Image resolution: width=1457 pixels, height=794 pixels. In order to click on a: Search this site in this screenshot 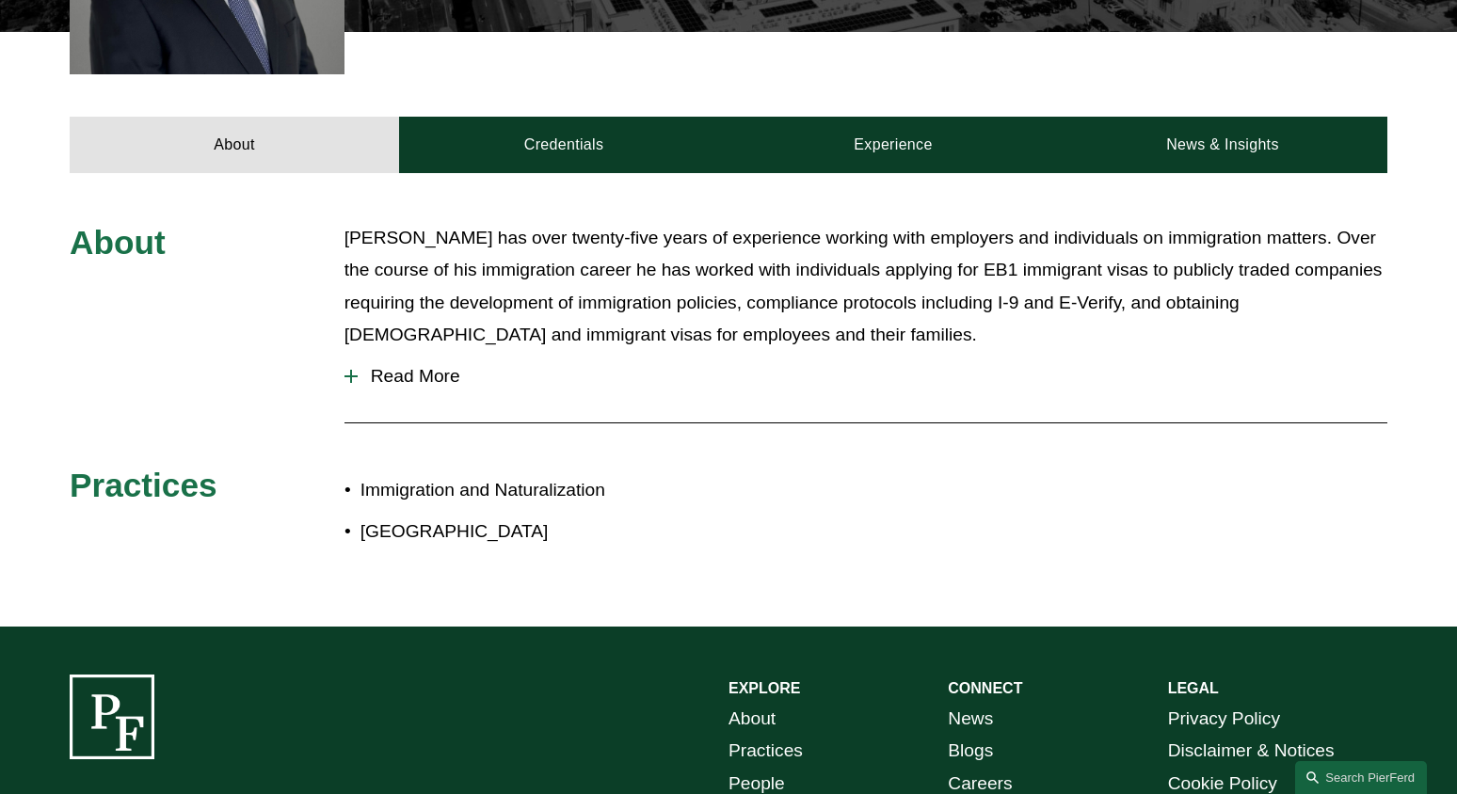, I will do `click(1361, 777)`.